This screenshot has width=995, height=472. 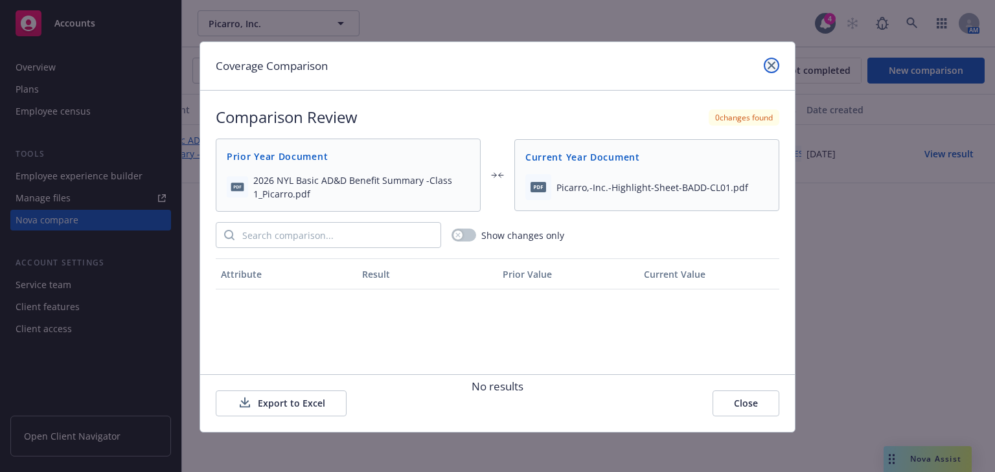 I want to click on input: Search comparison..., so click(x=338, y=235).